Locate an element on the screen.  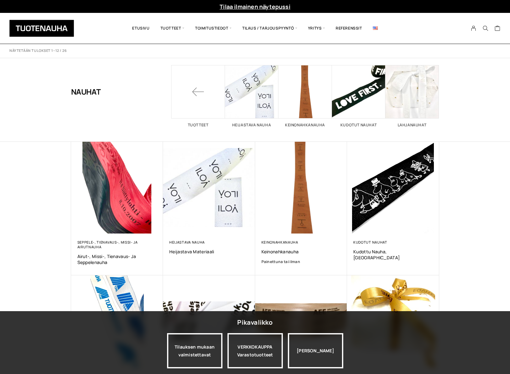
span: Heijastava materiaali is located at coordinates (209, 252).